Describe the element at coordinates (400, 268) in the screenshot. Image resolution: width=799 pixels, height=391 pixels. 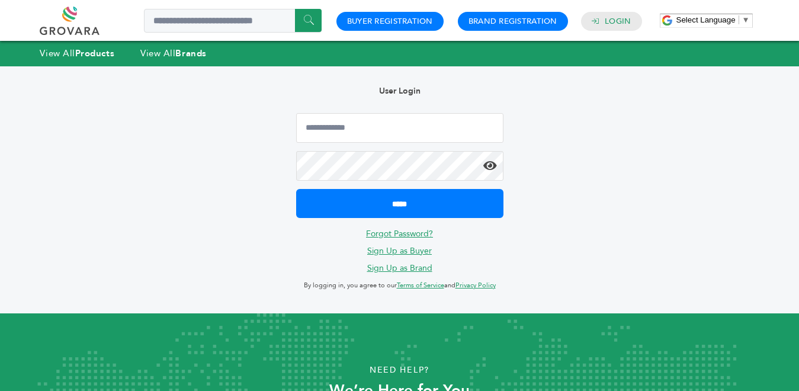
I see `a: Sign Up as Brand` at that location.